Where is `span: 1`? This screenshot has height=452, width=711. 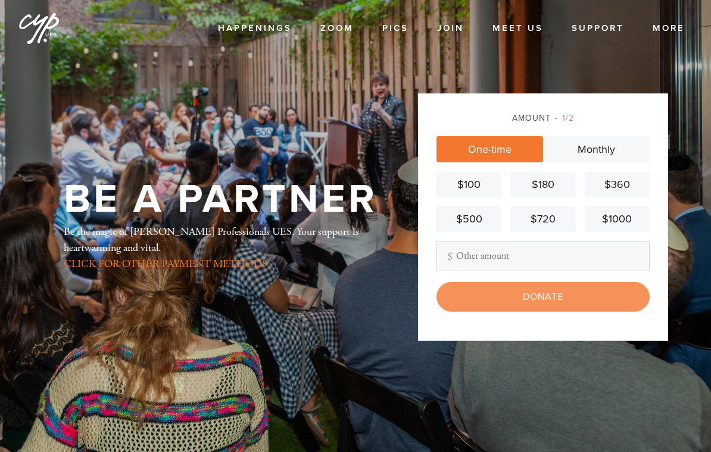 span: 1 is located at coordinates (564, 118).